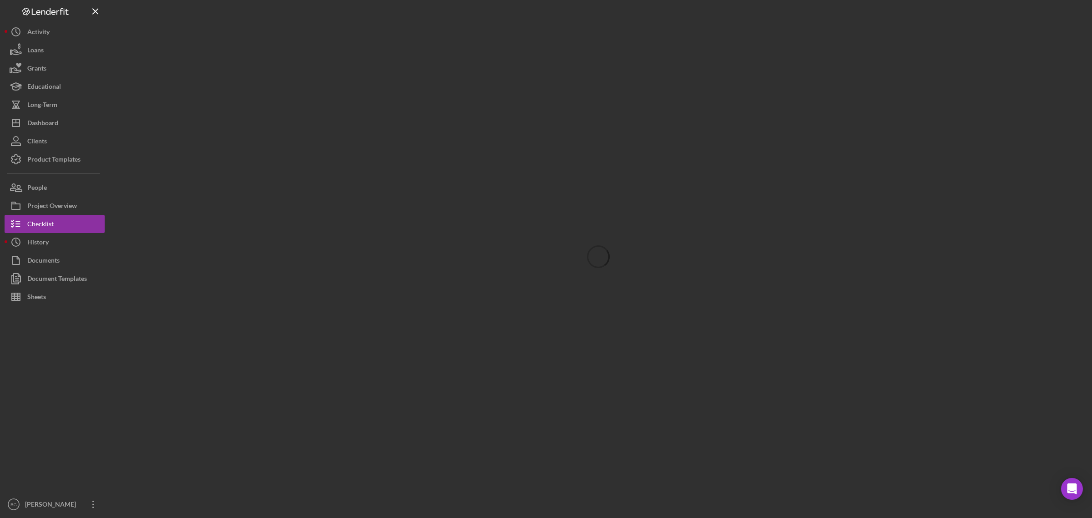  I want to click on div: Documents, so click(43, 261).